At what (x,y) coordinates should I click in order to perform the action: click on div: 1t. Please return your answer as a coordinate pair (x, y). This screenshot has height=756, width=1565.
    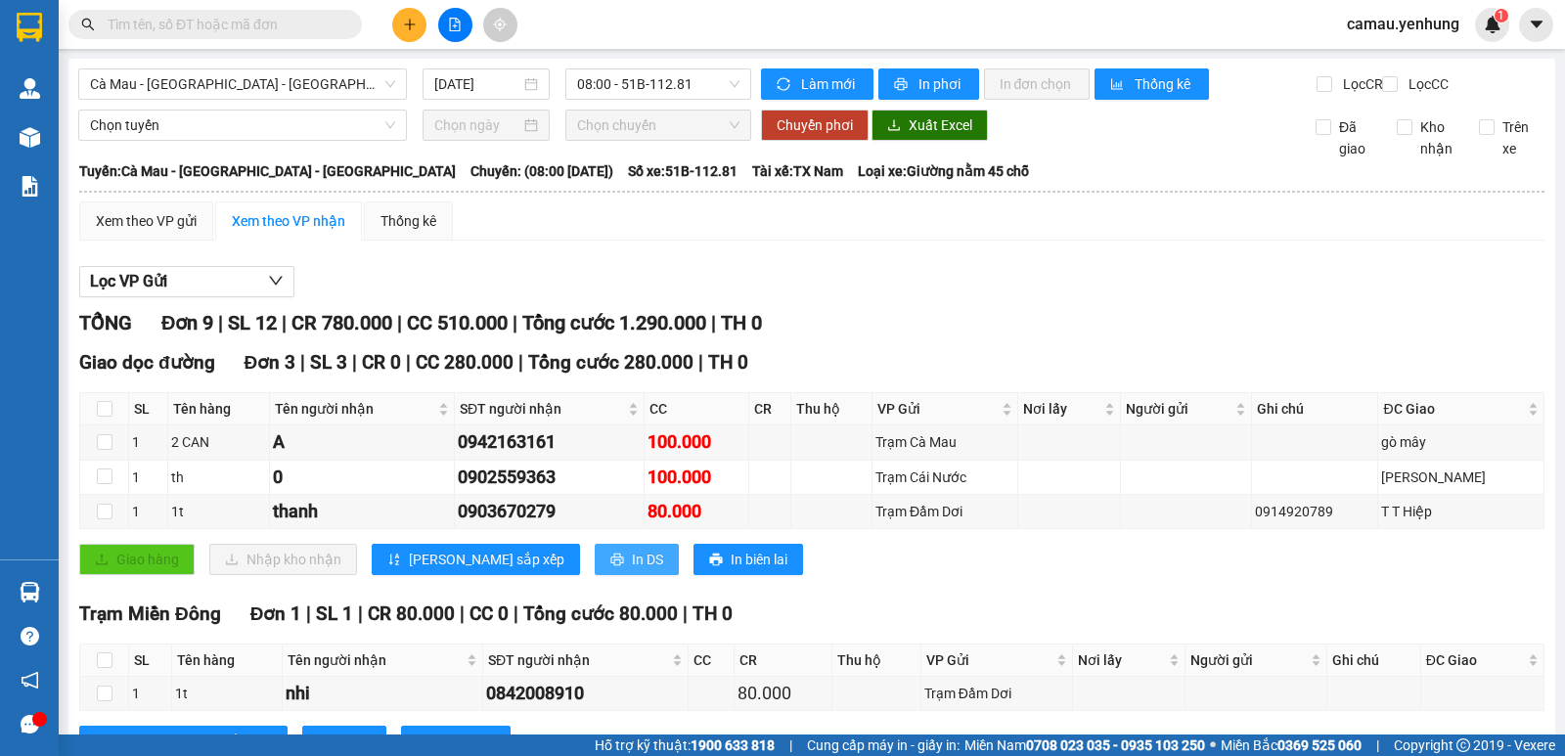
    Looking at the image, I should click on (227, 694).